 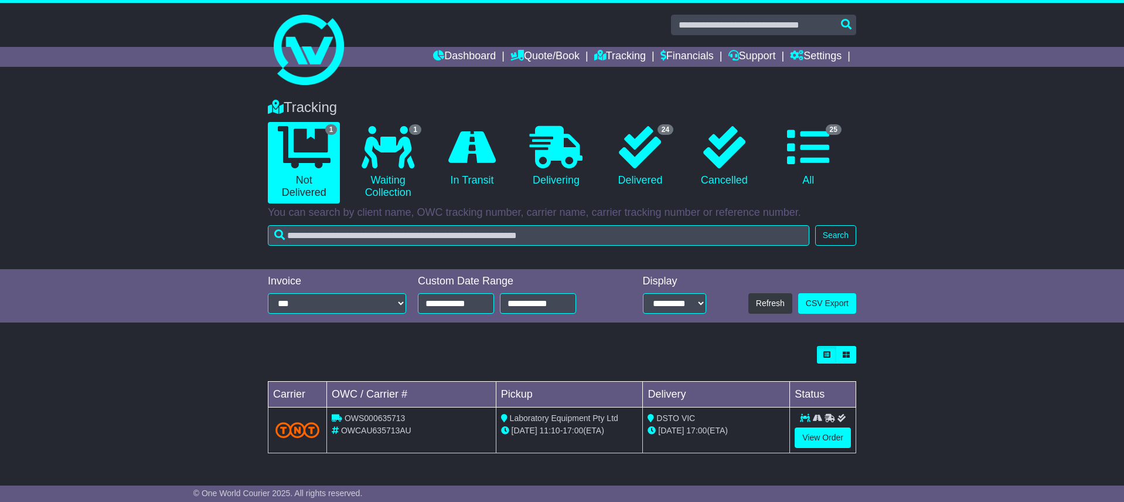 I want to click on a: 1 Not Delivered, so click(x=304, y=162).